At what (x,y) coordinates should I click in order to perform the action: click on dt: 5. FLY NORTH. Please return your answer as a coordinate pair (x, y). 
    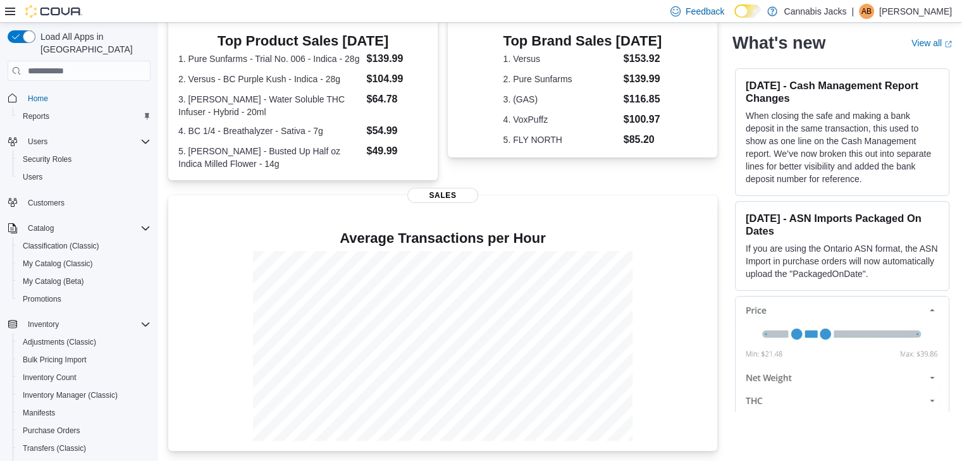
    Looking at the image, I should click on (561, 140).